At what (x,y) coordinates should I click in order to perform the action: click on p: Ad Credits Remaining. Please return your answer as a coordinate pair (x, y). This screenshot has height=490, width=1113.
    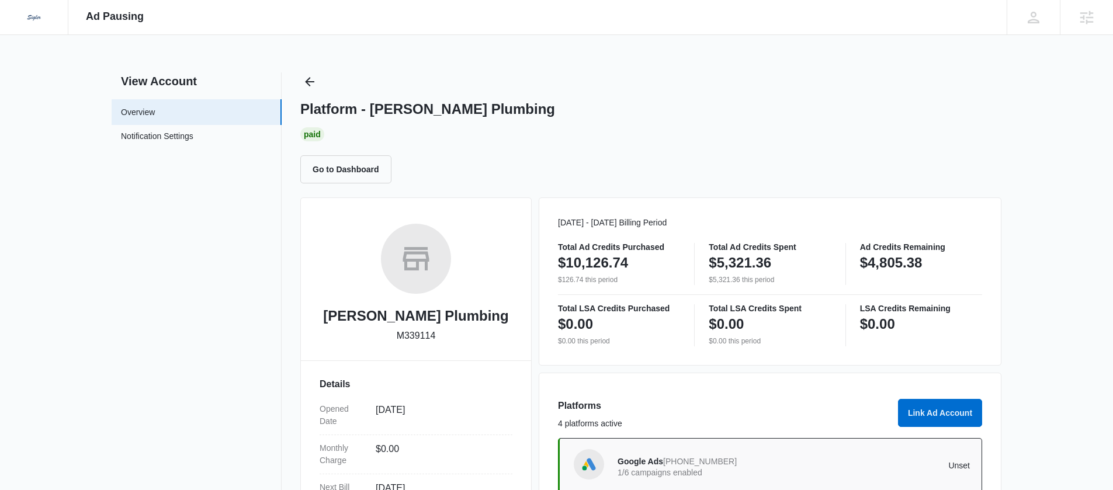
    Looking at the image, I should click on (921, 247).